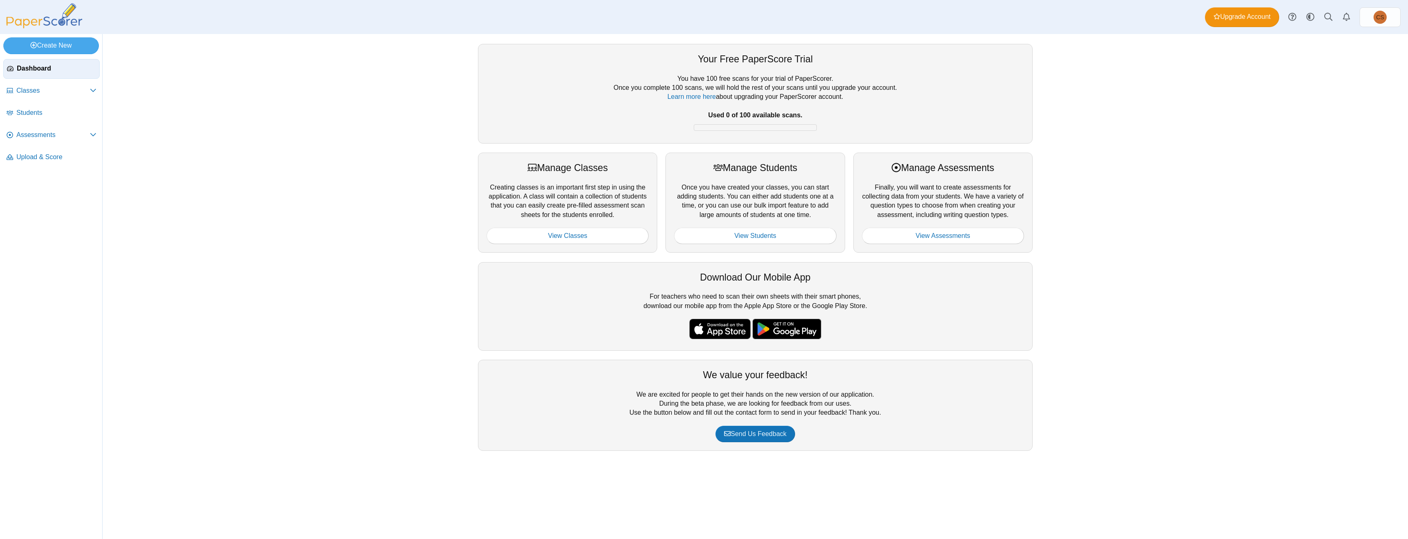 This screenshot has width=1408, height=539. Describe the element at coordinates (1346, 17) in the screenshot. I see `a: Alerts` at that location.